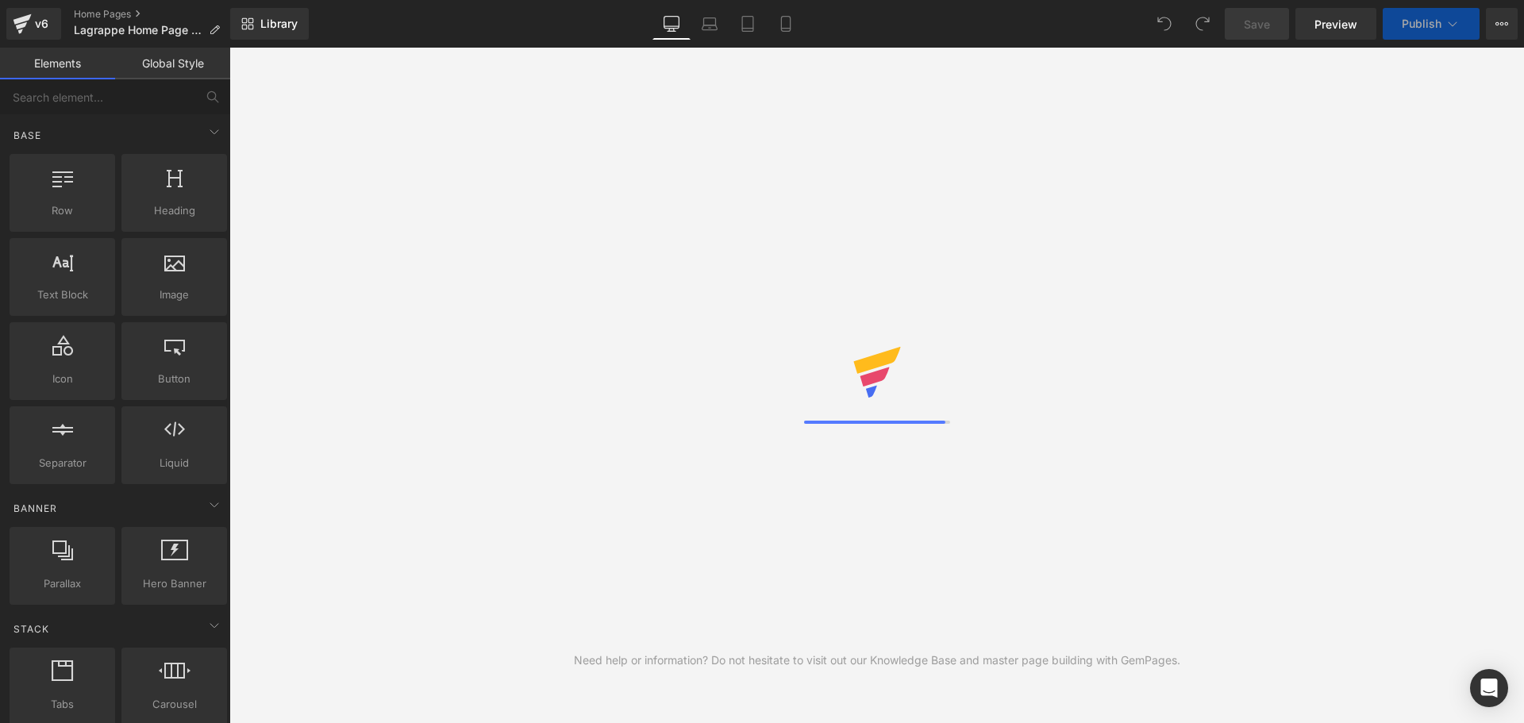 The width and height of the screenshot is (1524, 723). I want to click on span: Icon, so click(62, 379).